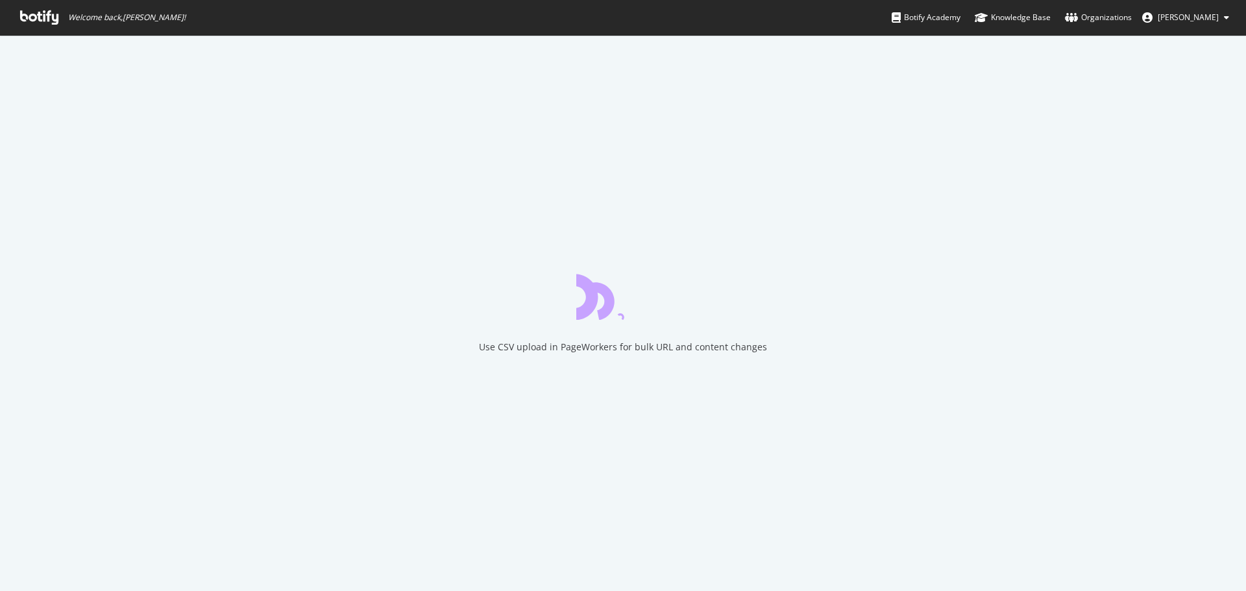 Image resolution: width=1246 pixels, height=591 pixels. I want to click on div: Botify Academy, so click(926, 18).